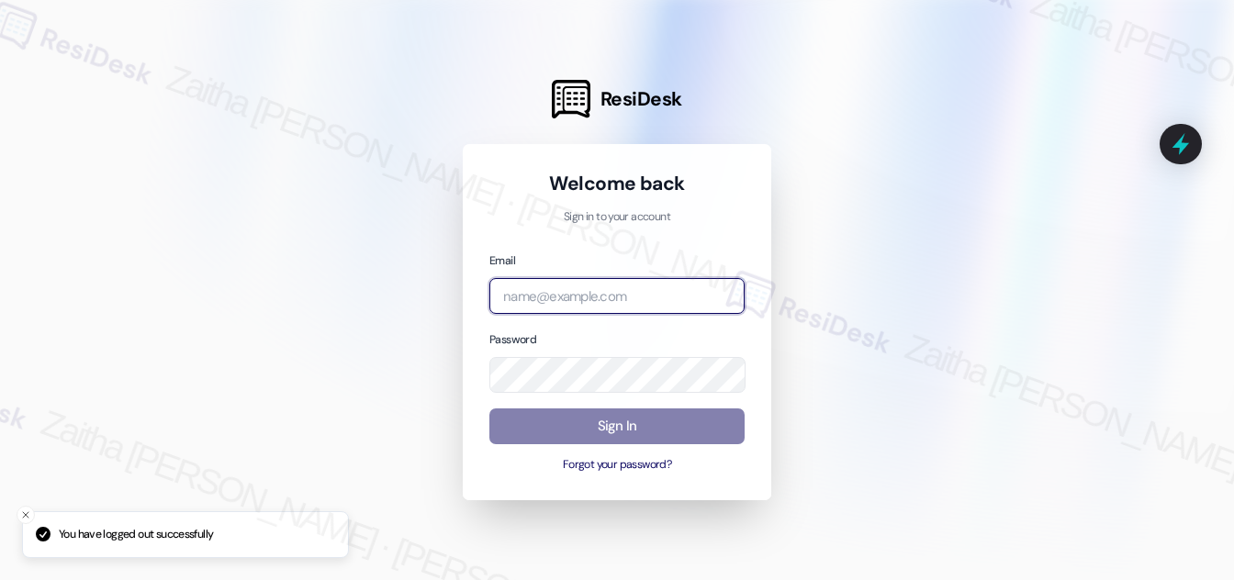  Describe the element at coordinates (617, 184) in the screenshot. I see `h1: Welcome back` at that location.